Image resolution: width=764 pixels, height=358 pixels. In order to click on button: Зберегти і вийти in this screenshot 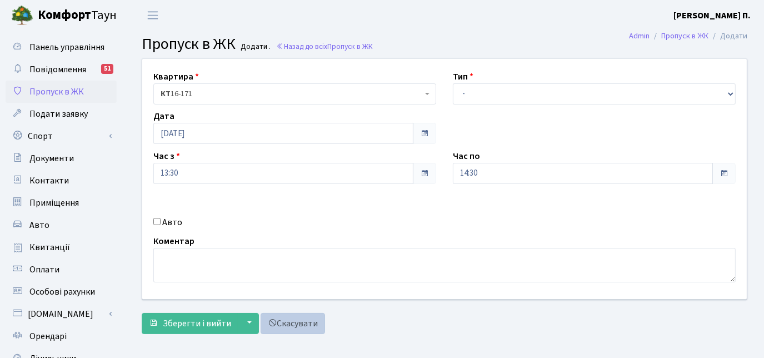, I will do `click(190, 323)`.